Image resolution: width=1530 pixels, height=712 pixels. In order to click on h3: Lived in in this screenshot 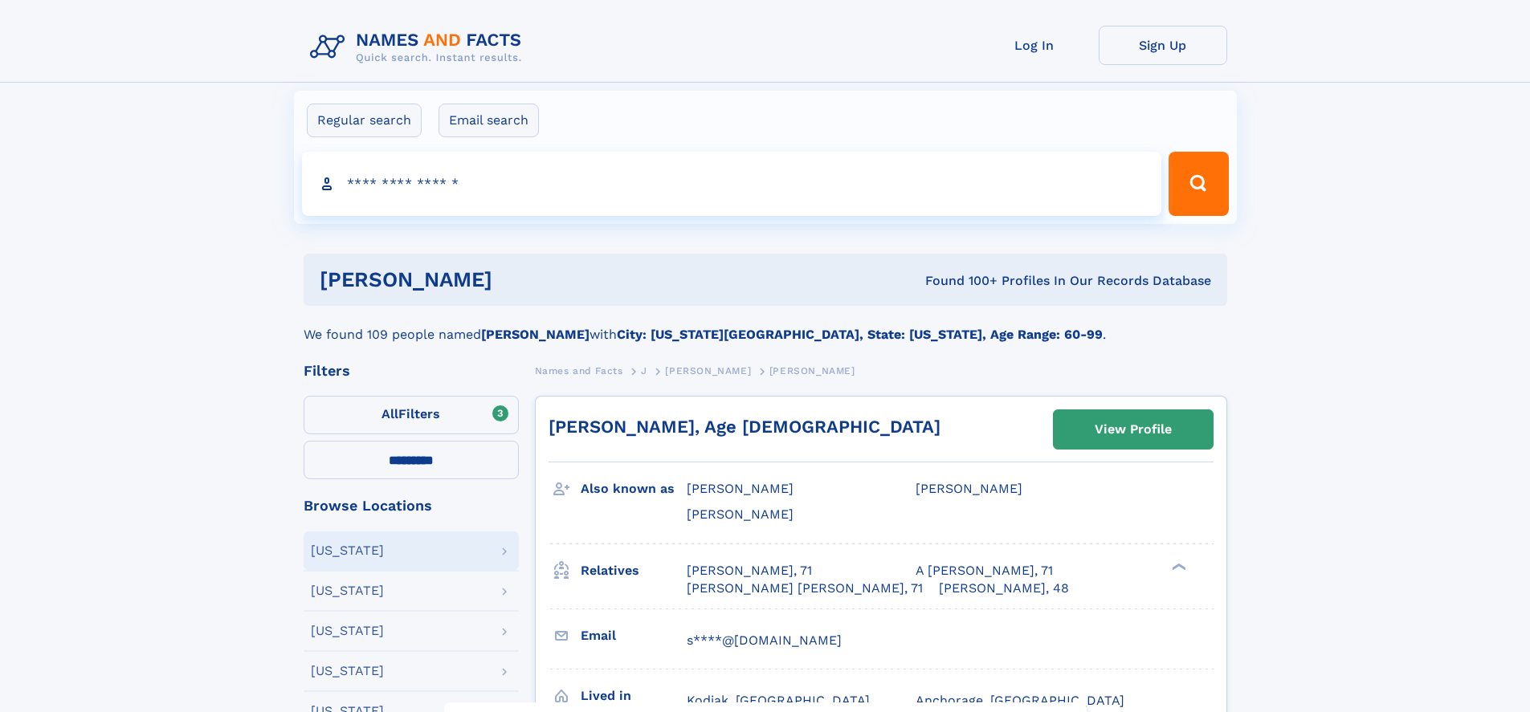, I will do `click(634, 696)`.